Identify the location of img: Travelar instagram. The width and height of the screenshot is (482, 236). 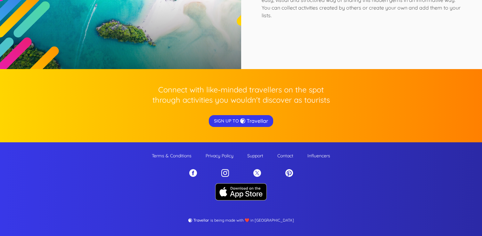
(225, 173).